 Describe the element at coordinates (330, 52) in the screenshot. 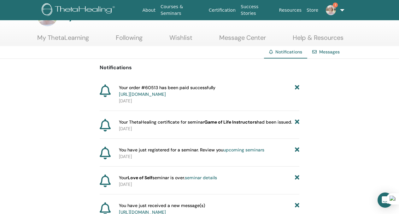

I see `a: Messages` at that location.